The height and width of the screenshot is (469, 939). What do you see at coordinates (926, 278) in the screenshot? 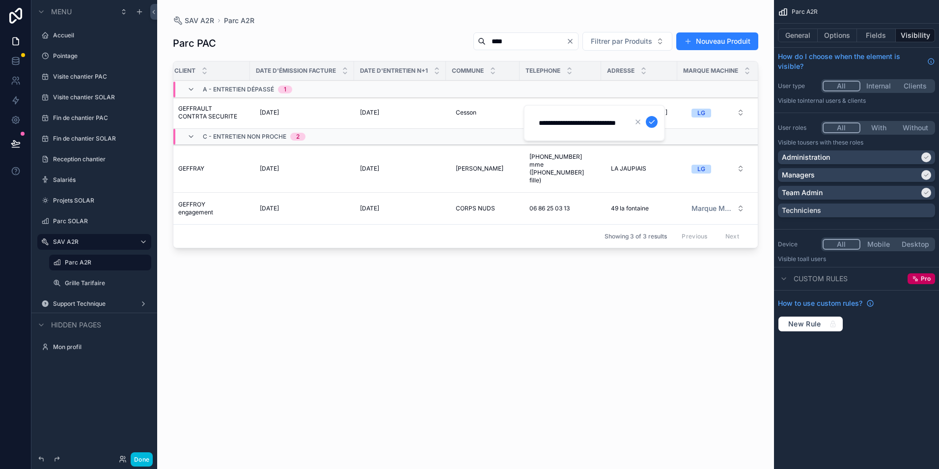
I see `span: Pro` at bounding box center [926, 278].